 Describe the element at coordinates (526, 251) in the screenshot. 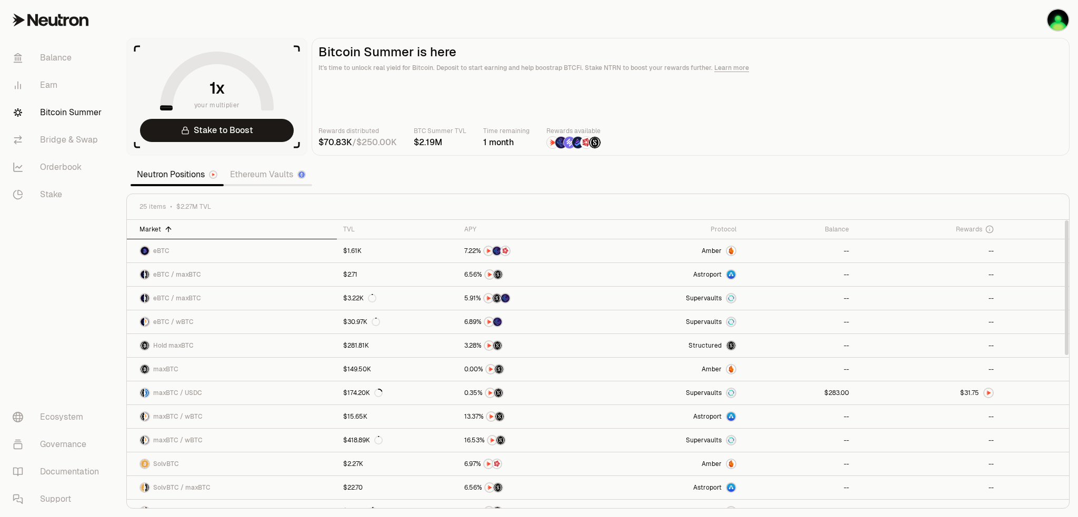

I see `a: NTRNEtherFi PointsMars Fragments` at that location.